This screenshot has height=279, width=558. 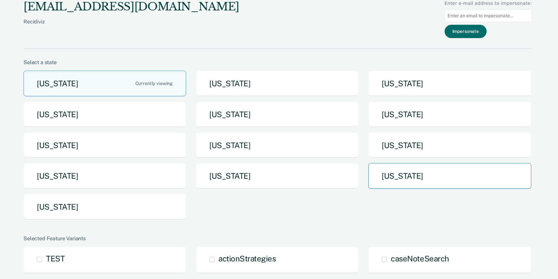 What do you see at coordinates (278, 238) in the screenshot?
I see `div: Selected Feature Variants` at bounding box center [278, 238].